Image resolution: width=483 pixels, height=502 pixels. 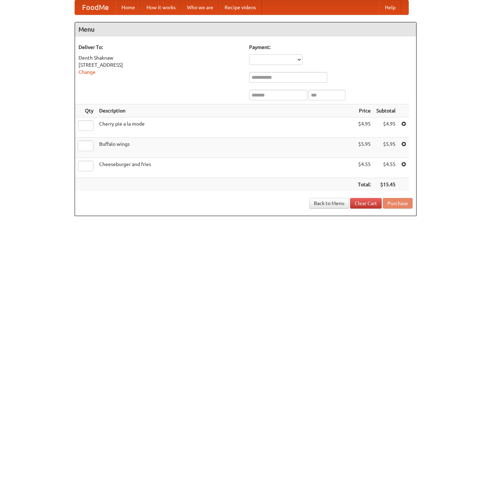 What do you see at coordinates (161, 7) in the screenshot?
I see `a: How it works` at bounding box center [161, 7].